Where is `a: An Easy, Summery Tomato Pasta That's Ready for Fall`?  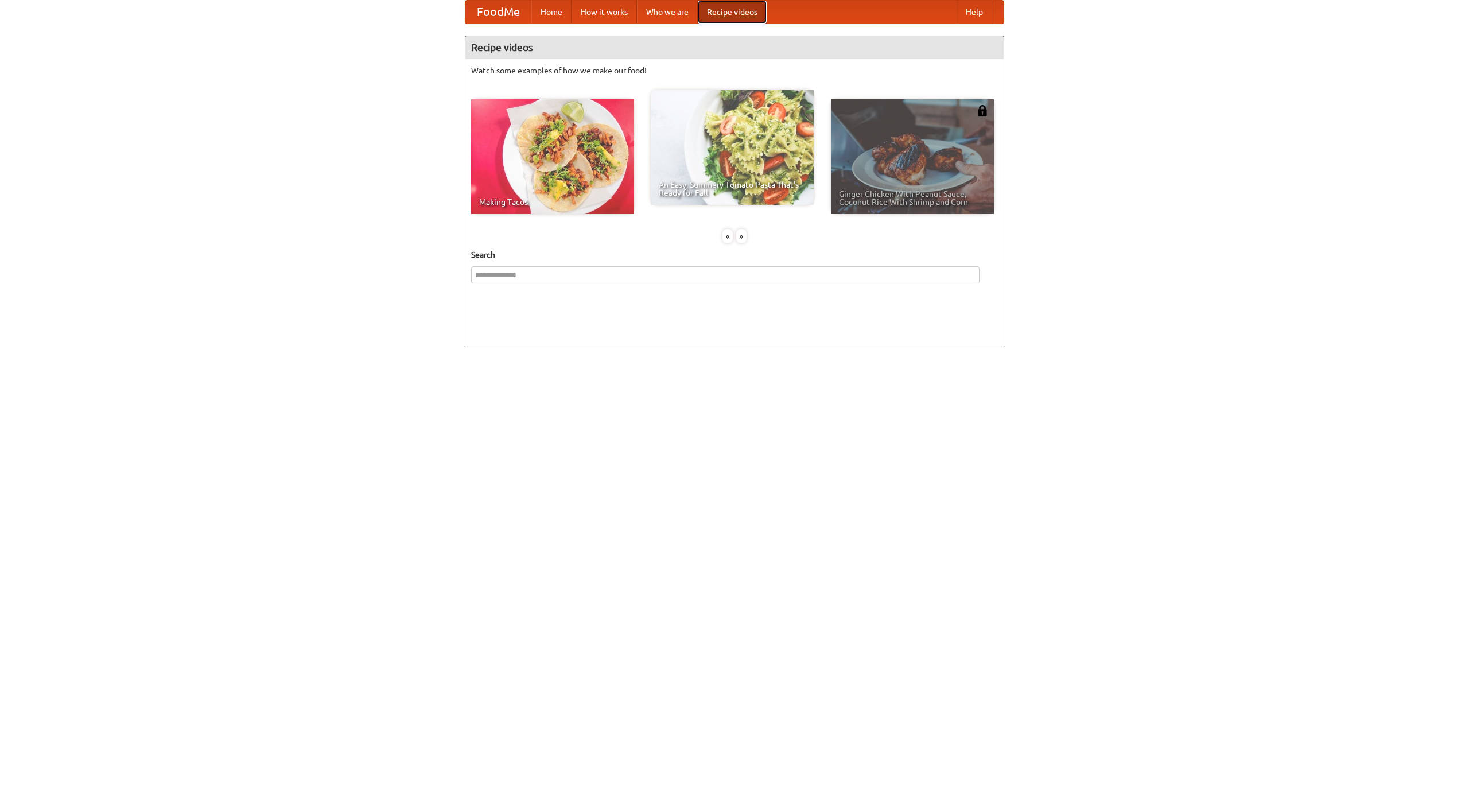
a: An Easy, Summery Tomato Pasta That's Ready for Fall is located at coordinates (733, 147).